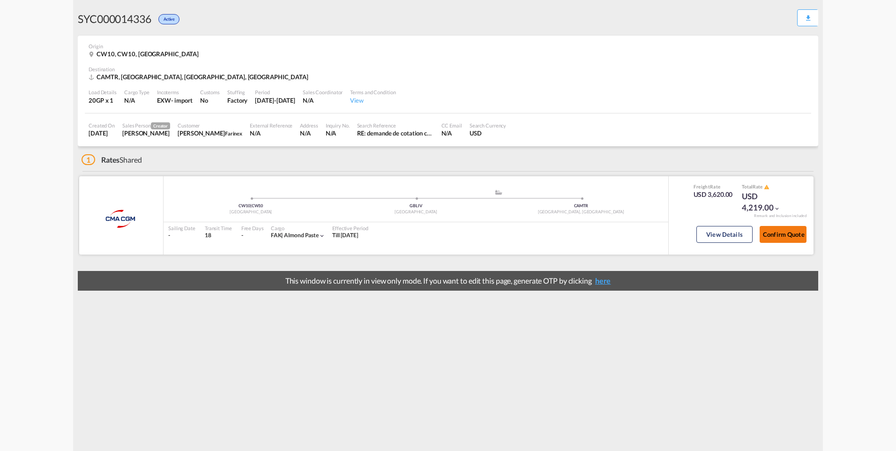  What do you see at coordinates (346, 235) in the screenshot?
I see `div: Till 25 Sep 2025` at bounding box center [346, 235].